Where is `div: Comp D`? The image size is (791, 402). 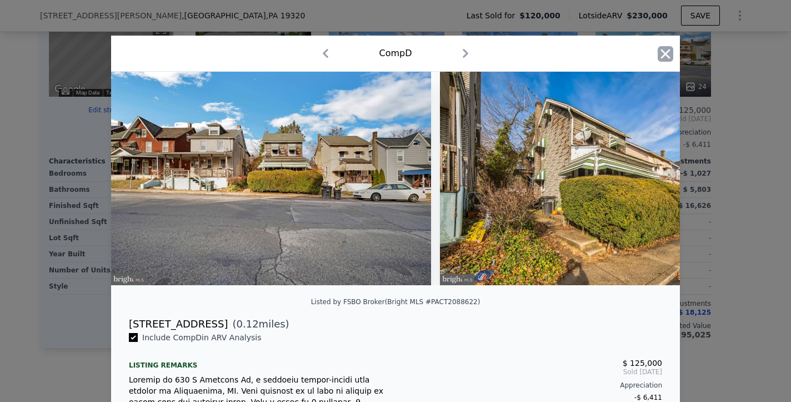
div: Comp D is located at coordinates (395, 53).